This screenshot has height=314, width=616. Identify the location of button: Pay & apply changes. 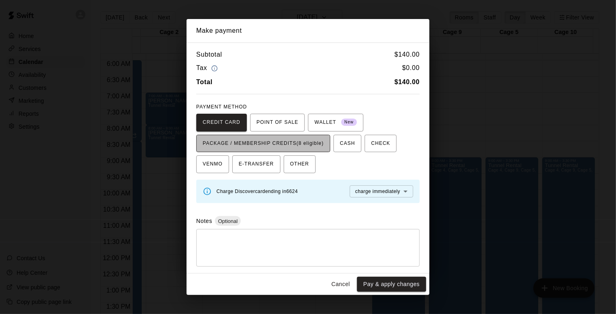
(391, 284).